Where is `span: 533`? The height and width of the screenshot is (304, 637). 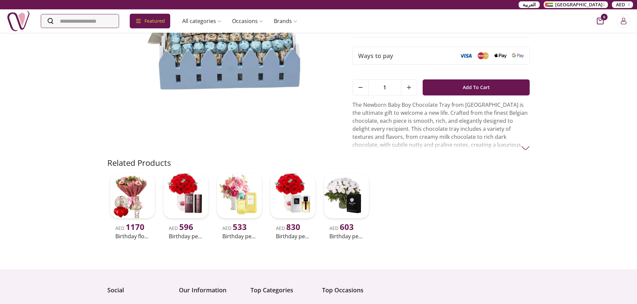
span: 533 is located at coordinates (240, 227).